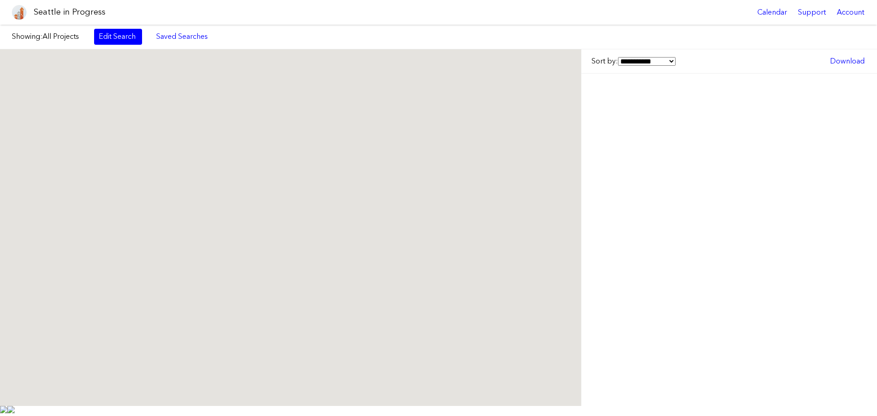 This screenshot has height=416, width=877. What do you see at coordinates (61, 36) in the screenshot?
I see `span: All Projects` at bounding box center [61, 36].